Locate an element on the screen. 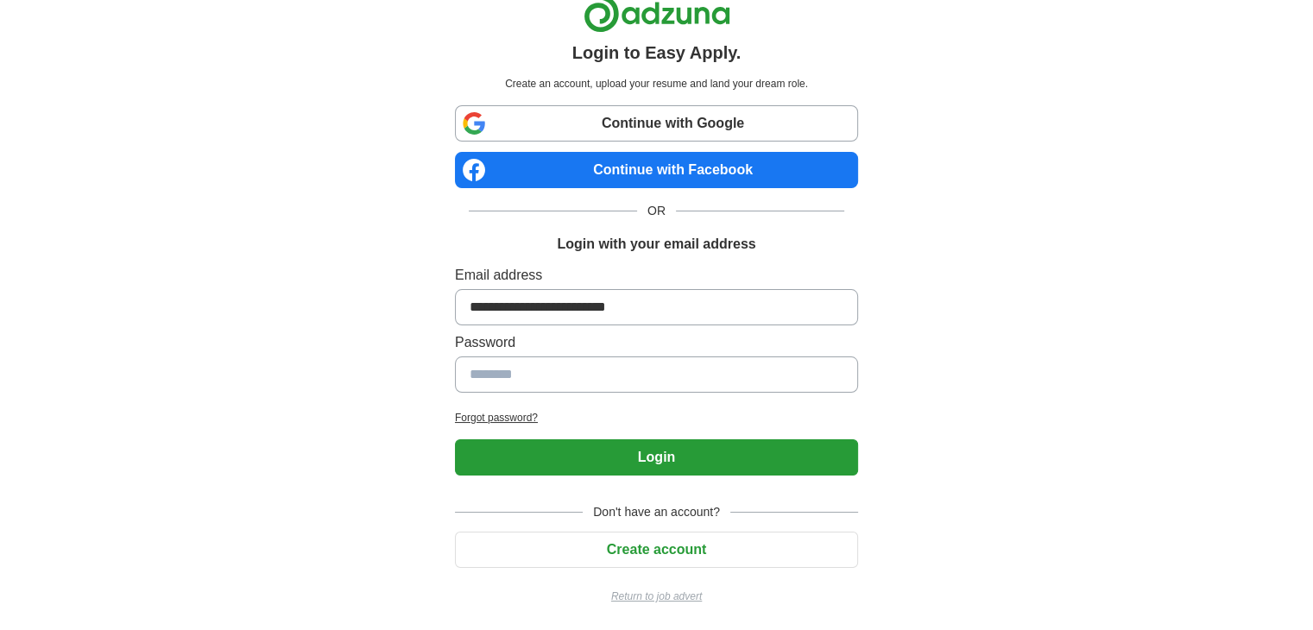 This screenshot has width=1313, height=630. h1: Login with your email address is located at coordinates (656, 244).